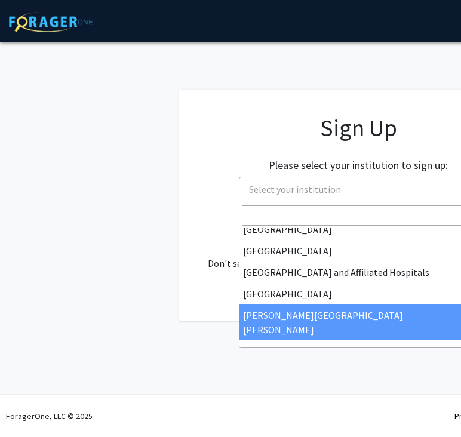 The image size is (461, 437). I want to click on div: ForagerOne, LLC © 2025, so click(49, 416).